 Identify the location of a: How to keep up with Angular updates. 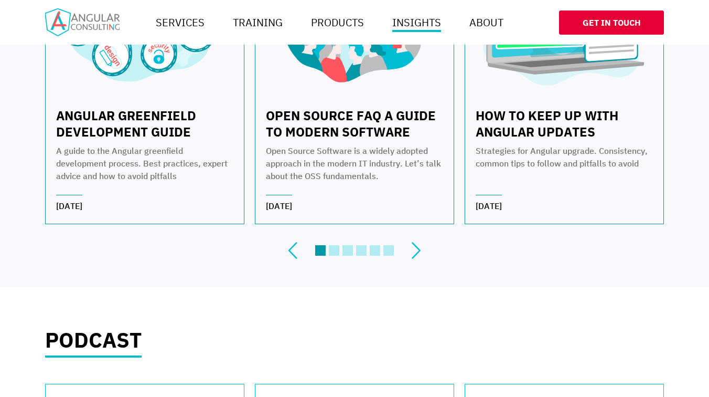
(547, 123).